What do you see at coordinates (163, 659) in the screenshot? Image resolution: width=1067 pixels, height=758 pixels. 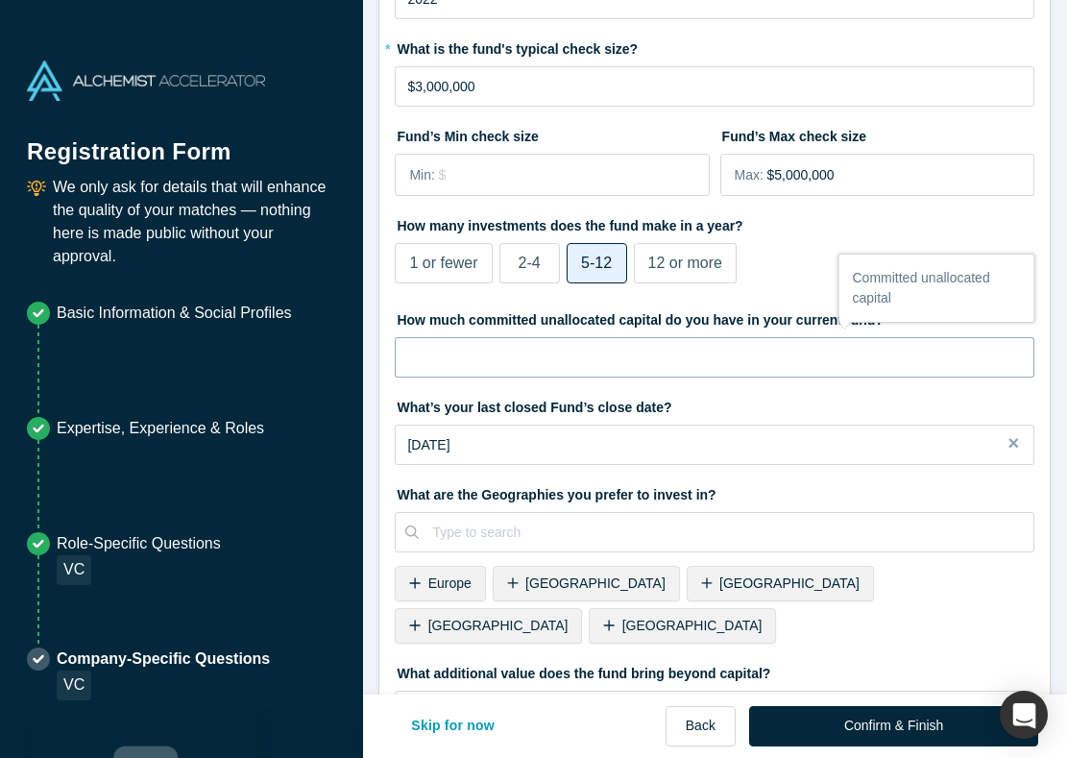 I see `p: Company-Specific Questions` at bounding box center [163, 659].